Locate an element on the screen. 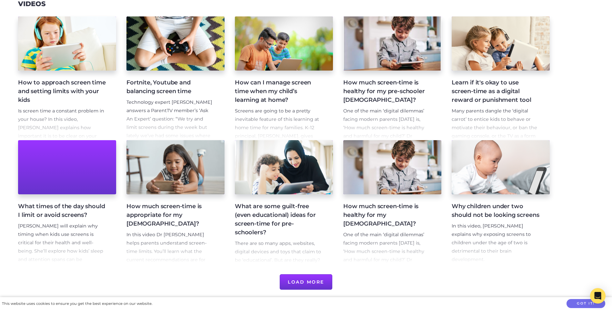 This screenshot has width=612, height=310. h4: What times of the day should I limit or avoid screens? is located at coordinates (62, 211).